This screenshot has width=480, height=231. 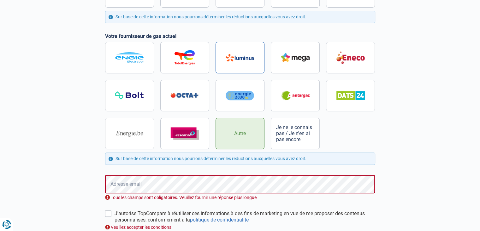 I want to click on img: Antargaz, so click(x=296, y=95).